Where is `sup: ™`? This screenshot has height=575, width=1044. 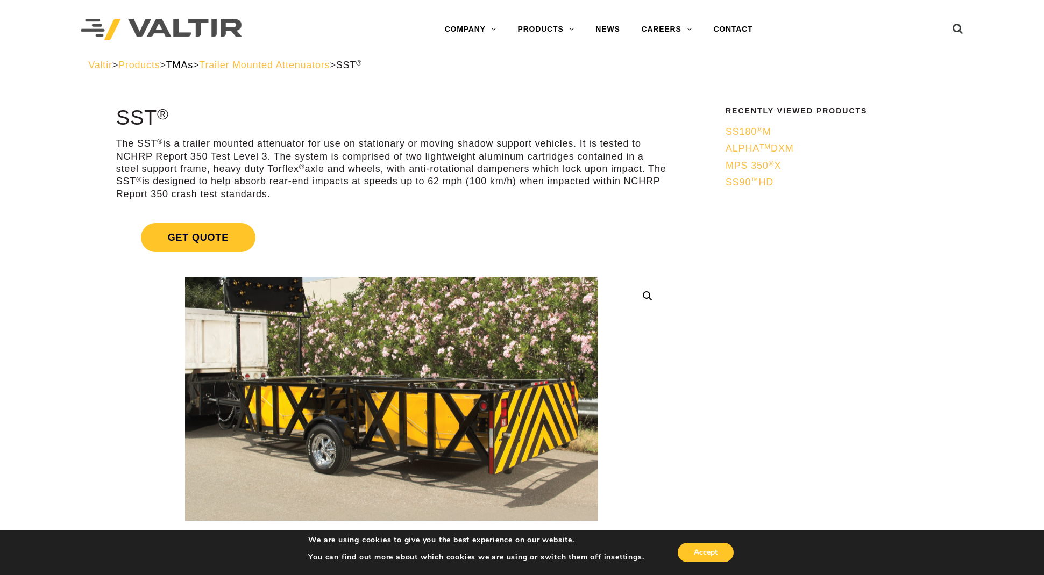
sup: ™ is located at coordinates (754, 180).